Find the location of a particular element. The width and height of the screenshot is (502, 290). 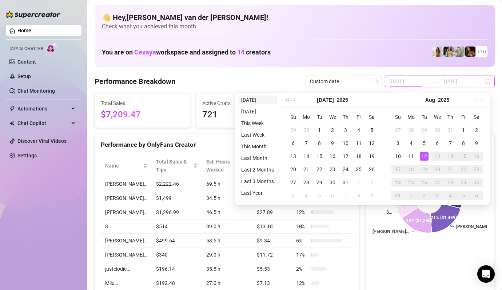

div: 20 is located at coordinates (437, 170).